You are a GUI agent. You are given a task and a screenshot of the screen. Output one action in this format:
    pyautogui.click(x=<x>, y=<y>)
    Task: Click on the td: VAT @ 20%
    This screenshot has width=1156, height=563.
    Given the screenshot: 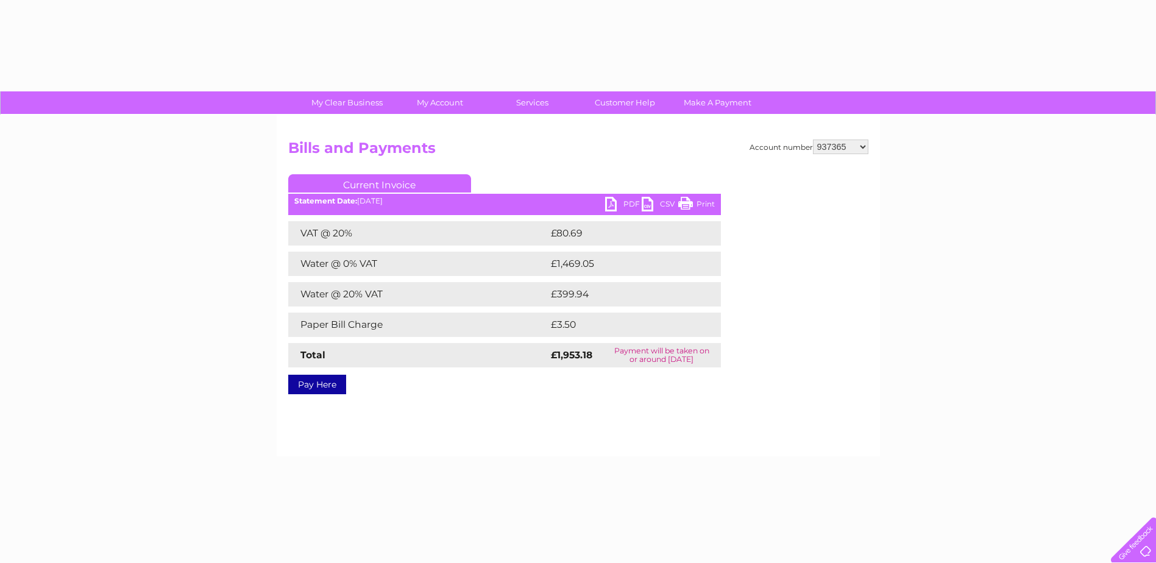 What is the action you would take?
    pyautogui.click(x=418, y=233)
    